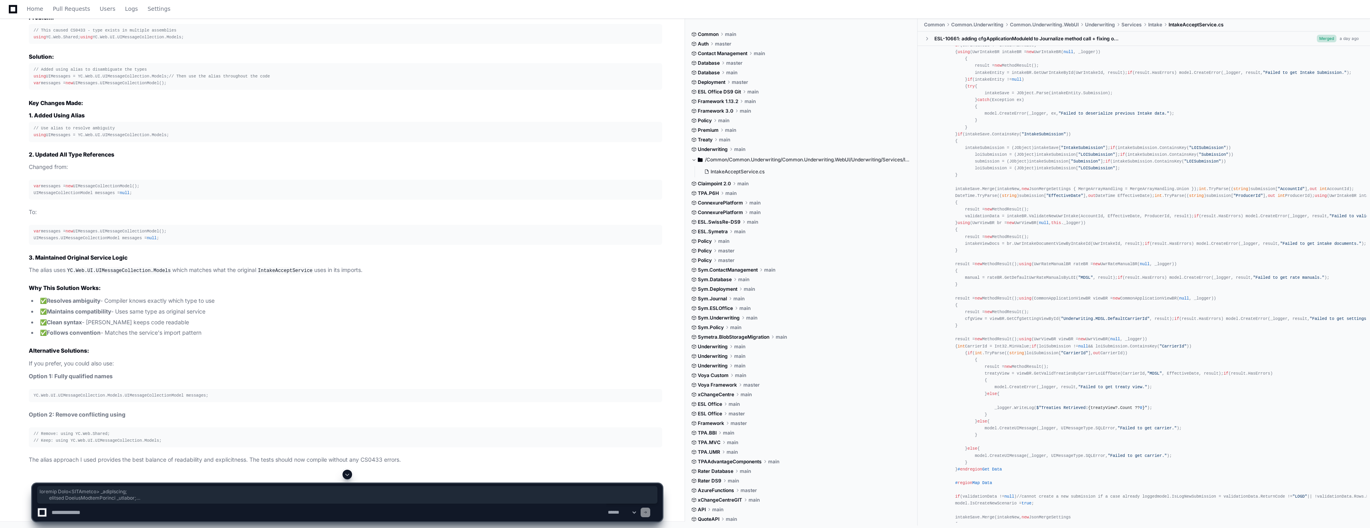 The height and width of the screenshot is (528, 1370). Describe the element at coordinates (345, 76) in the screenshot. I see `div: UIMessages = YC.Web.UI.UIMessageCollection.Models; messages = UIMessages.UIMessageCollectionModel();` at that location.